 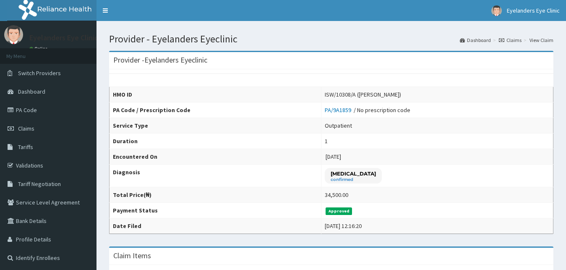 What do you see at coordinates (337, 195) in the screenshot?
I see `div: 34,500.00` at bounding box center [337, 195].